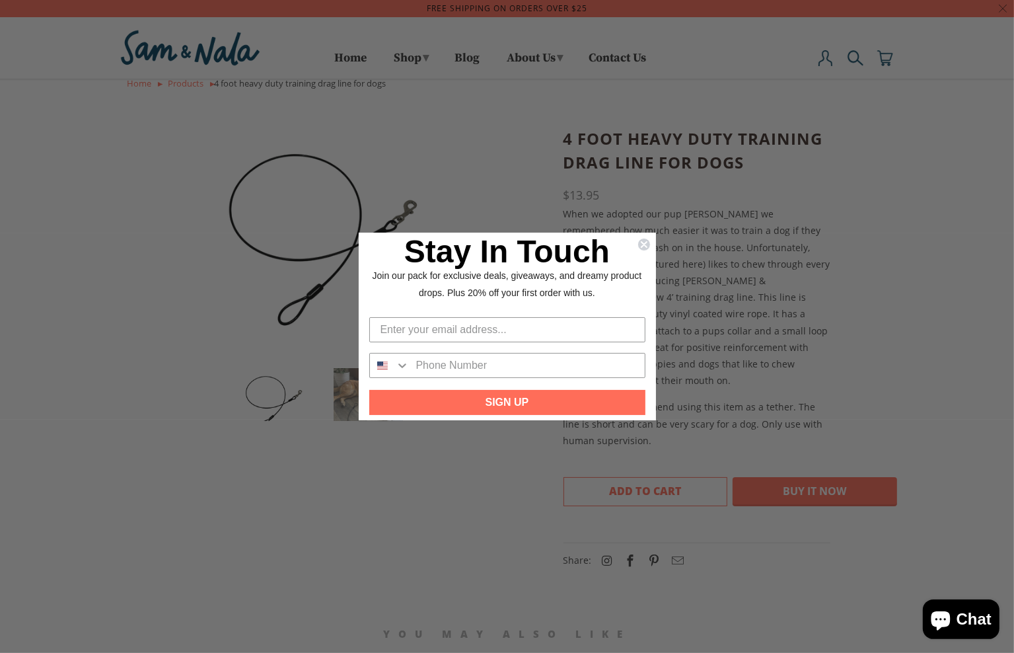 This screenshot has width=1014, height=653. I want to click on button: SIGN UP, so click(507, 402).